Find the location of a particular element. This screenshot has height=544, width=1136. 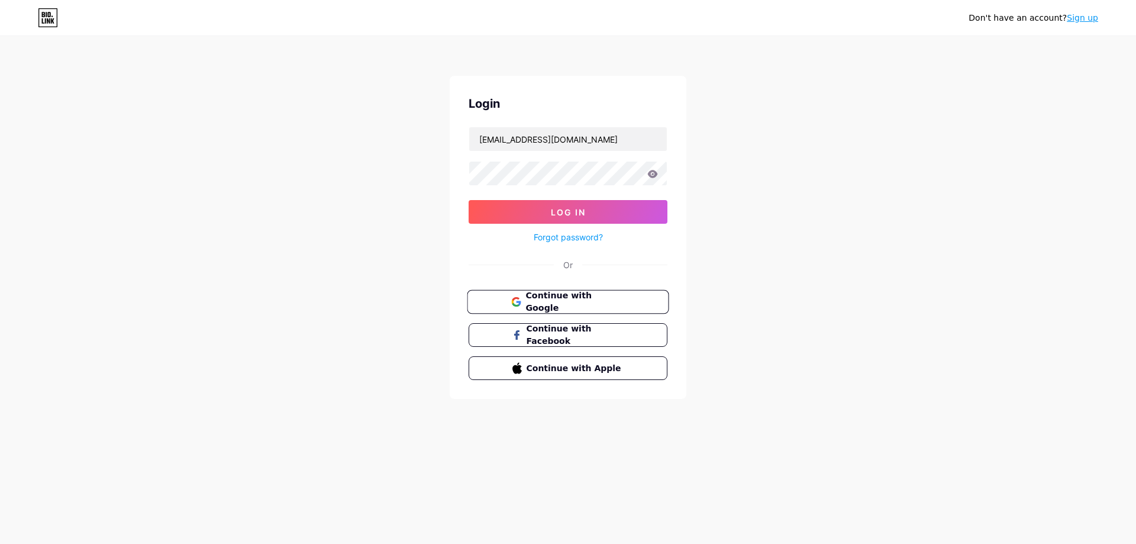

div: Don't have an account? is located at coordinates (1033, 18).